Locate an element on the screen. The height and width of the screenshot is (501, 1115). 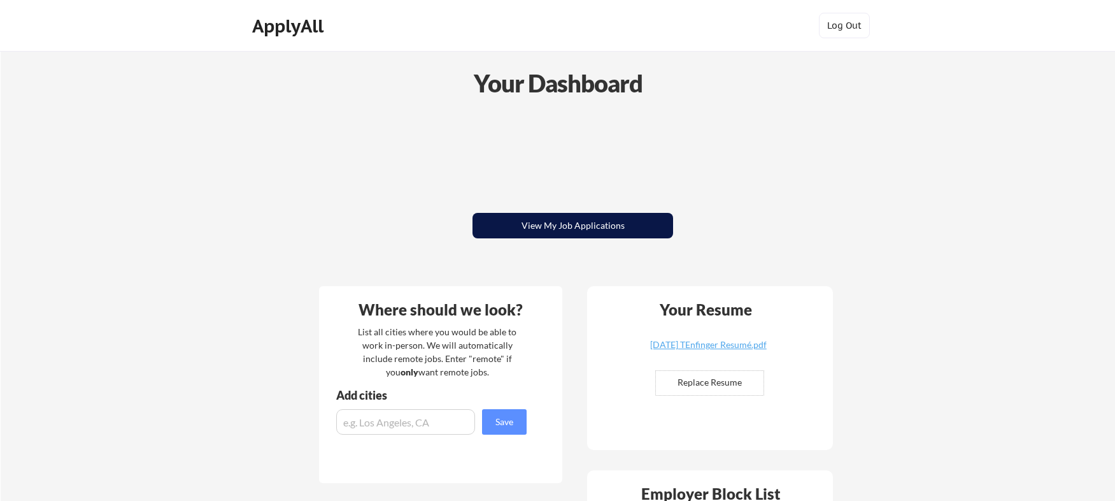
button: Log Out is located at coordinates (844, 25).